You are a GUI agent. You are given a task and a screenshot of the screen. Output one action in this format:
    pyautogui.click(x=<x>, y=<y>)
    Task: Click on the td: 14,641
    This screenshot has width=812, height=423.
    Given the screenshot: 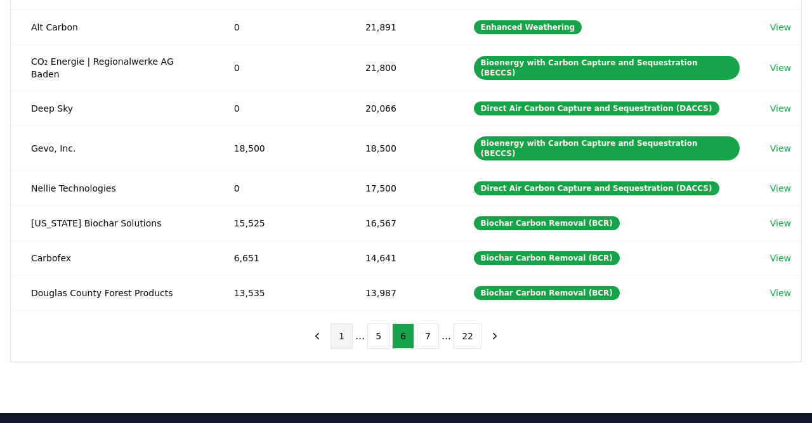 What is the action you would take?
    pyautogui.click(x=399, y=257)
    